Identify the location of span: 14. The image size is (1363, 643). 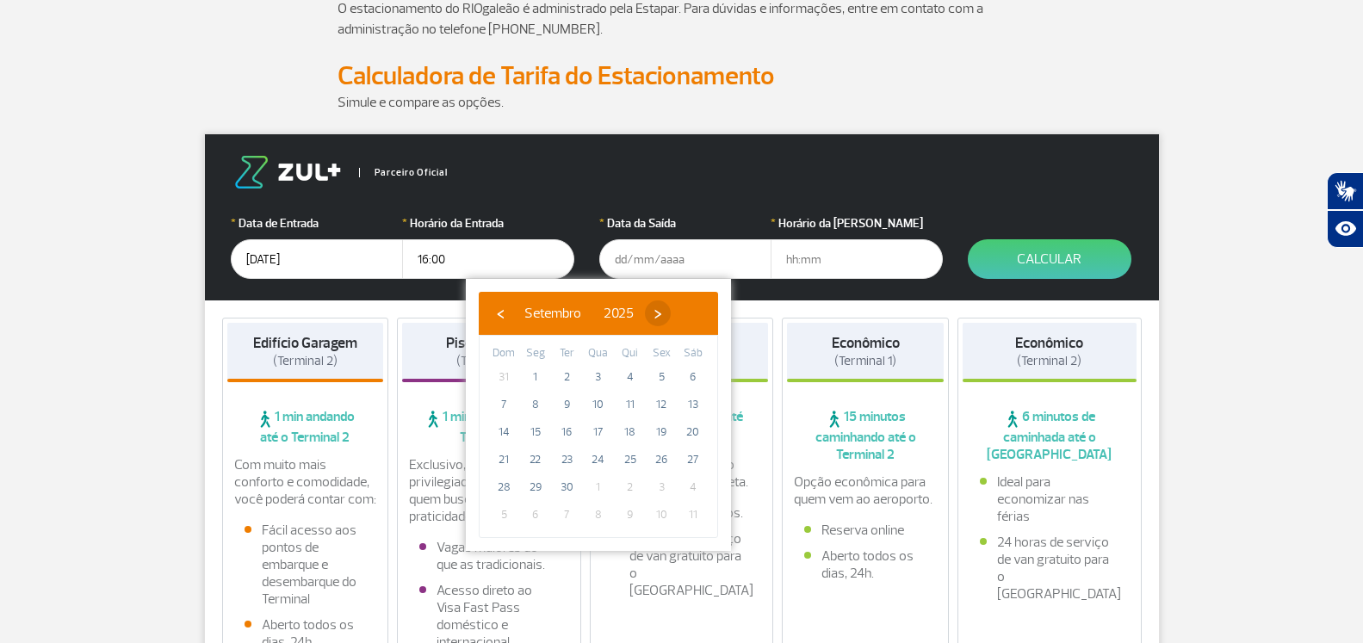
(504, 432).